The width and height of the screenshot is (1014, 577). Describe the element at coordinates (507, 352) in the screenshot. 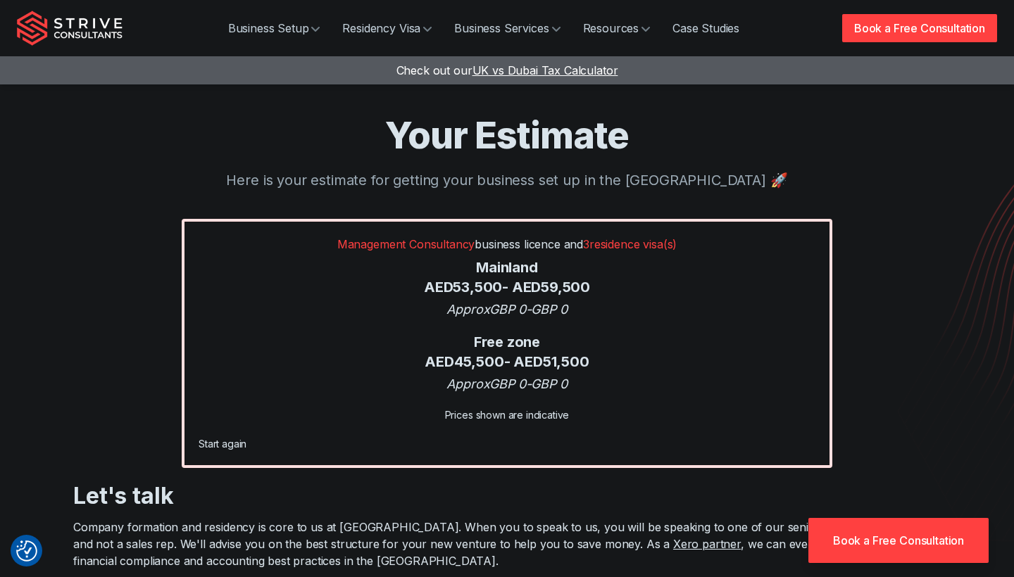

I see `div: Free zone AED 45,500 - AED 51,500` at that location.